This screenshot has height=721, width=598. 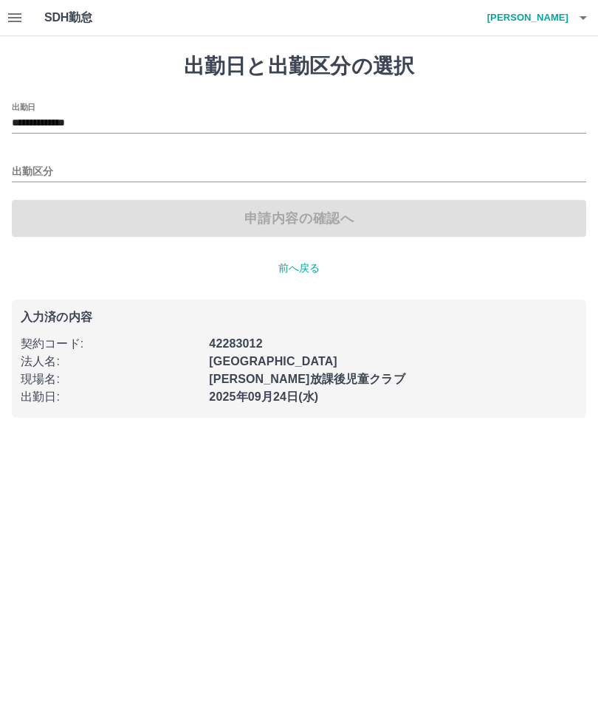 What do you see at coordinates (264, 396) in the screenshot?
I see `b: 2025年09月24日(水)` at bounding box center [264, 396].